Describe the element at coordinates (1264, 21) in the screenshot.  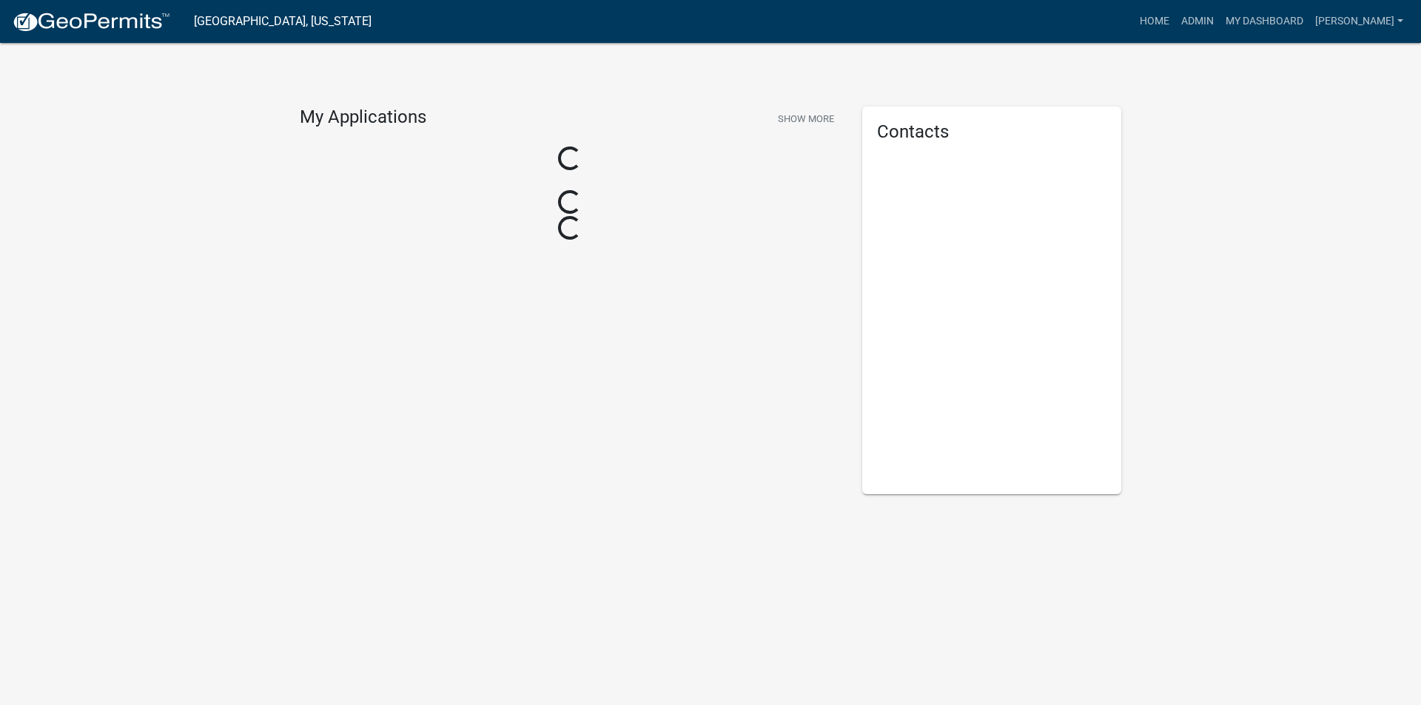
I see `a: My Dashboard` at that location.